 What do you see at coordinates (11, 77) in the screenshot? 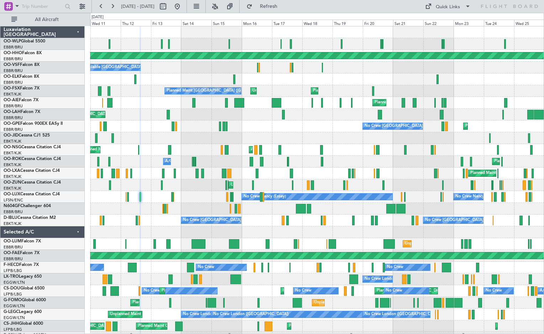
I see `span: OO-ELK` at bounding box center [11, 77].